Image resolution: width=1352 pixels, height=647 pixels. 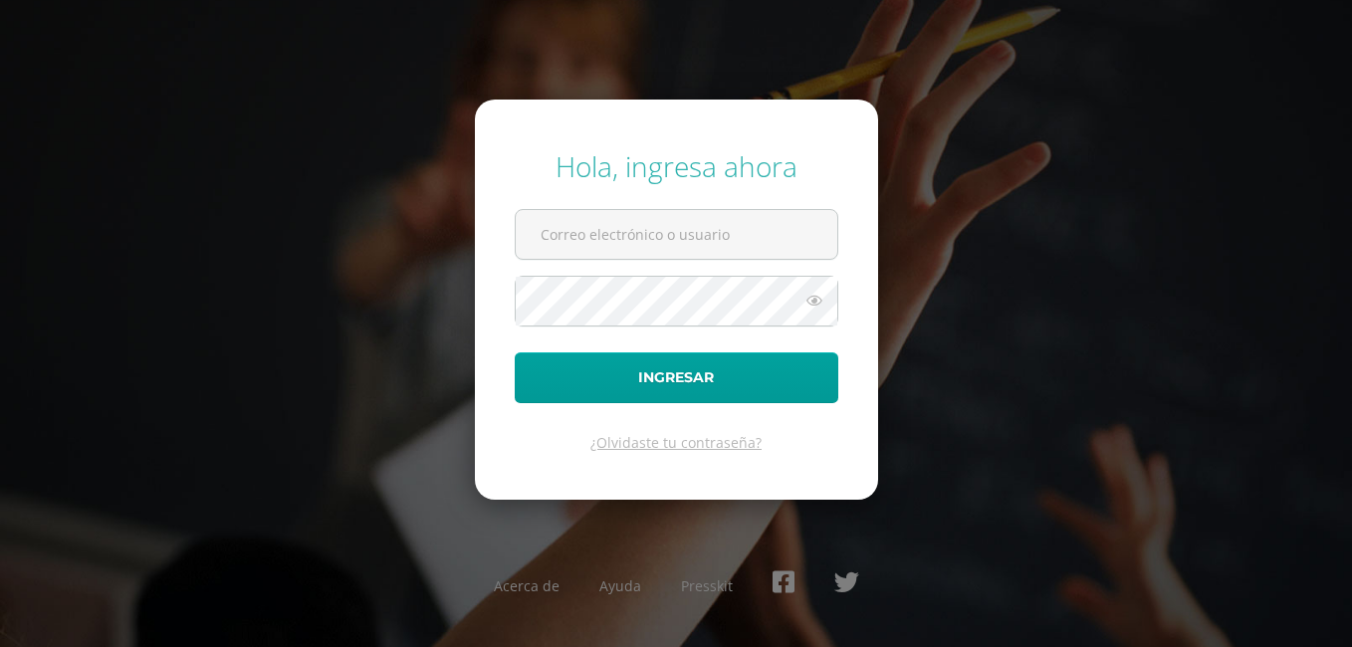 I want to click on a: Acerca de, so click(x=527, y=585).